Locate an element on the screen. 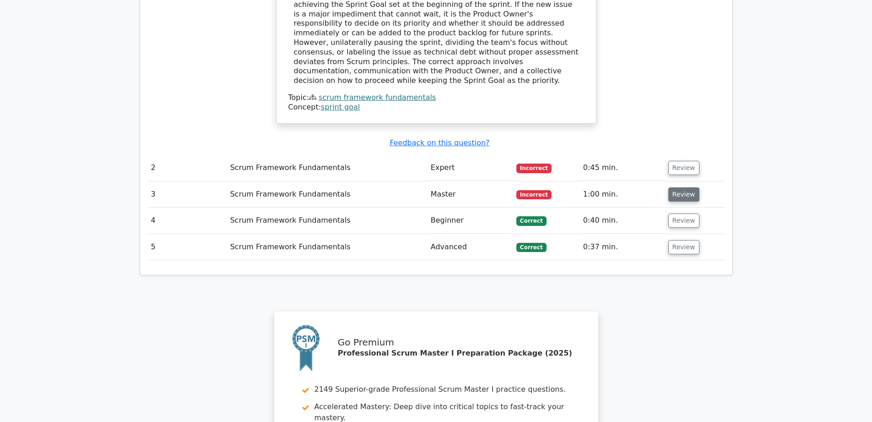 This screenshot has width=872, height=422. a: scrum framework fundamentals is located at coordinates (377, 97).